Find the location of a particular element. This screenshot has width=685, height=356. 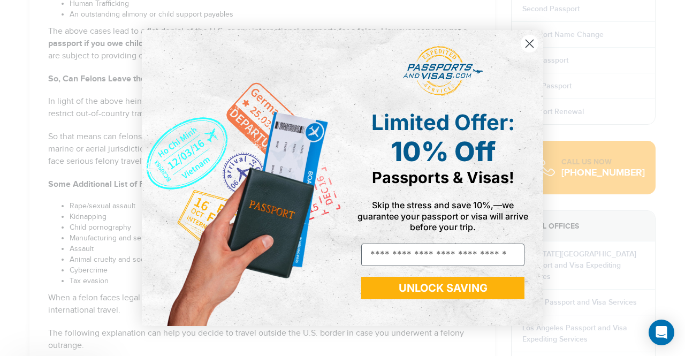

span: Skip the stress and save 10%,—we guarantee your passport or visa will arrive before your trip. is located at coordinates (443, 216).